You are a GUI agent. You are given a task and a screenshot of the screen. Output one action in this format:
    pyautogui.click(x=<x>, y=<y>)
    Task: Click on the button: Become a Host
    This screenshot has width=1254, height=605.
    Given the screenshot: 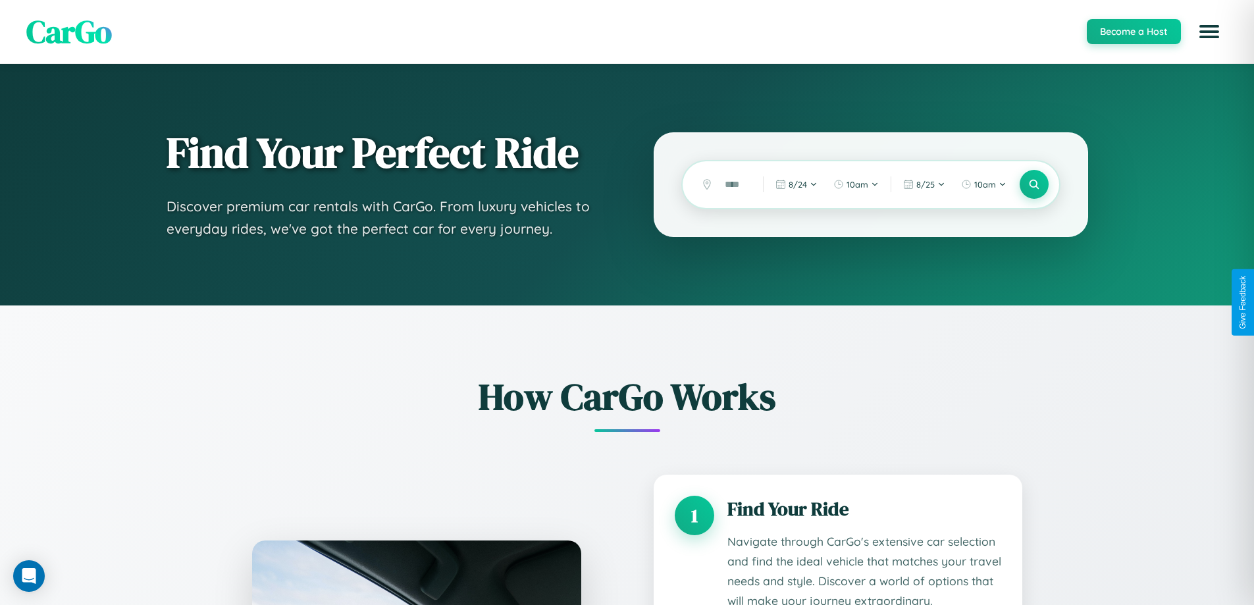 What is the action you would take?
    pyautogui.click(x=1134, y=32)
    